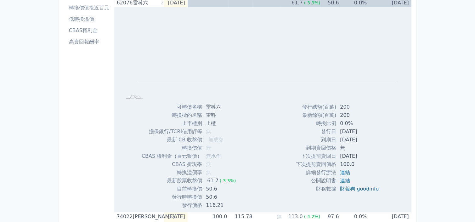 This screenshot has height=222, width=475. Describe the element at coordinates (172, 205) in the screenshot. I see `td: 發行價格` at that location.